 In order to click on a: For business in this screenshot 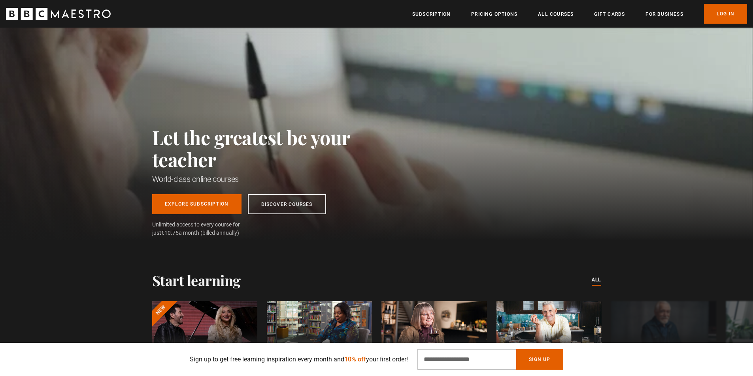, I will do `click(664, 14)`.